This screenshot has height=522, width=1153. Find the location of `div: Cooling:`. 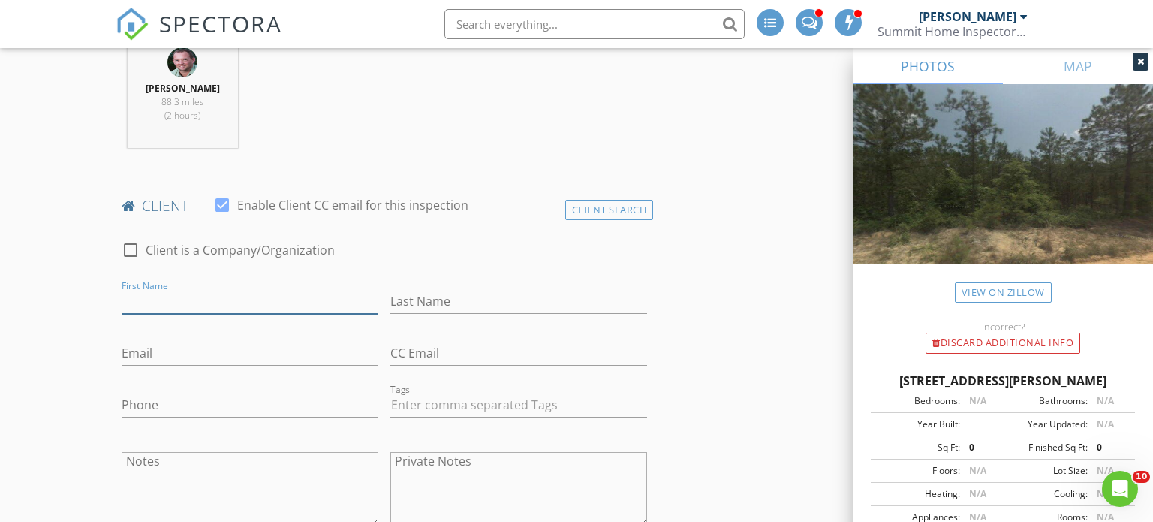

div: Cooling: is located at coordinates (1045, 494).